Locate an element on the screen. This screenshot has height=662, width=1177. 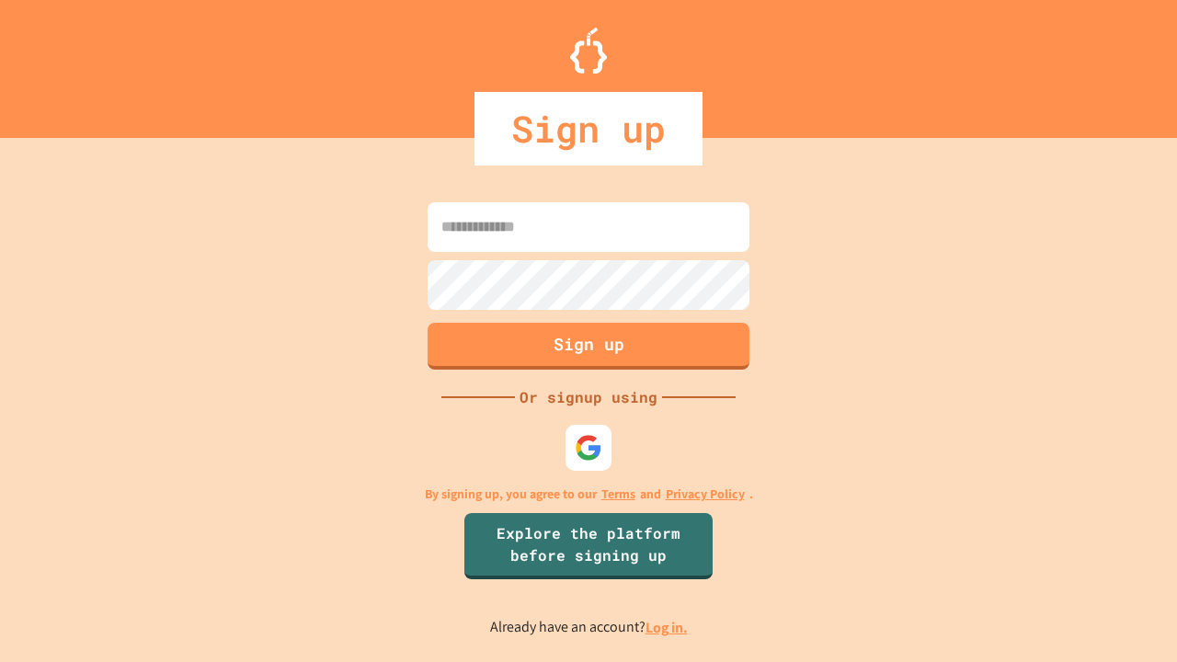
div: Or signup using is located at coordinates (589, 397).